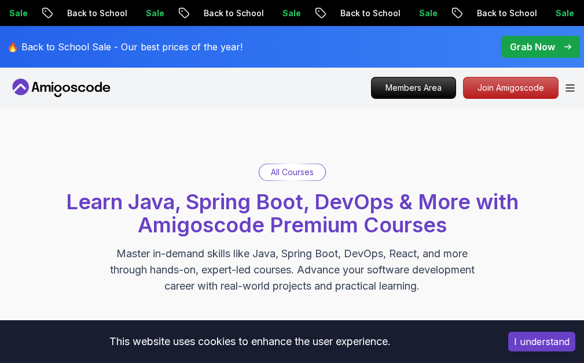 Image resolution: width=584 pixels, height=363 pixels. Describe the element at coordinates (292, 172) in the screenshot. I see `p: All Courses` at that location.